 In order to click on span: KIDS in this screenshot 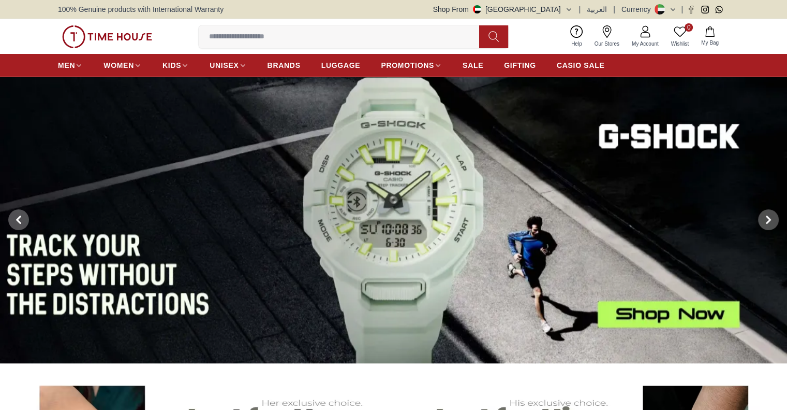, I will do `click(172, 65)`.